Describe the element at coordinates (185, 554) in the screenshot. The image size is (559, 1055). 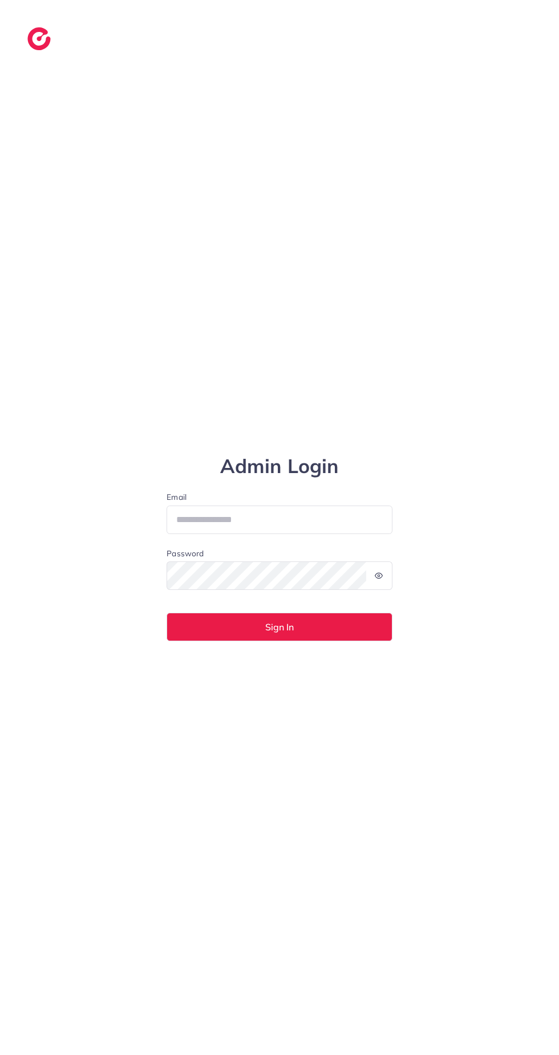
I see `label: Password` at that location.